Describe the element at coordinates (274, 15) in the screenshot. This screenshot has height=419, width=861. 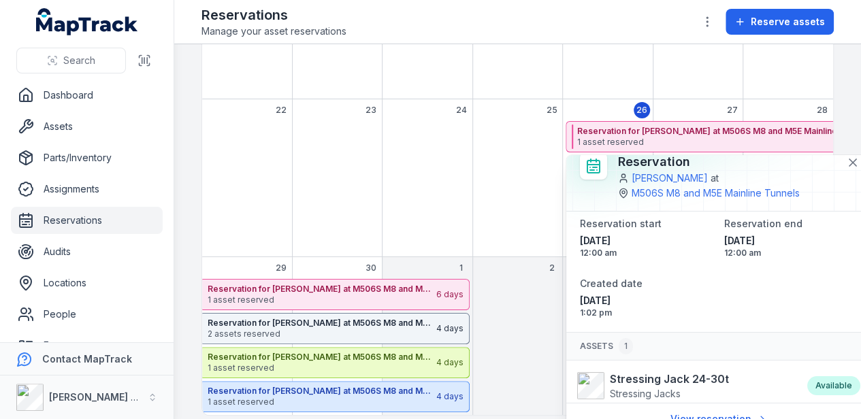
I see `h2: Reservations` at that location.